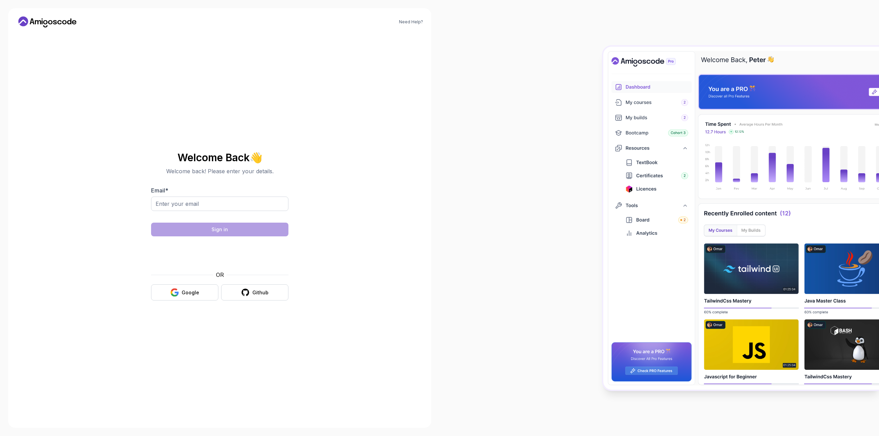  Describe the element at coordinates (411, 22) in the screenshot. I see `a: Need Help?` at that location.